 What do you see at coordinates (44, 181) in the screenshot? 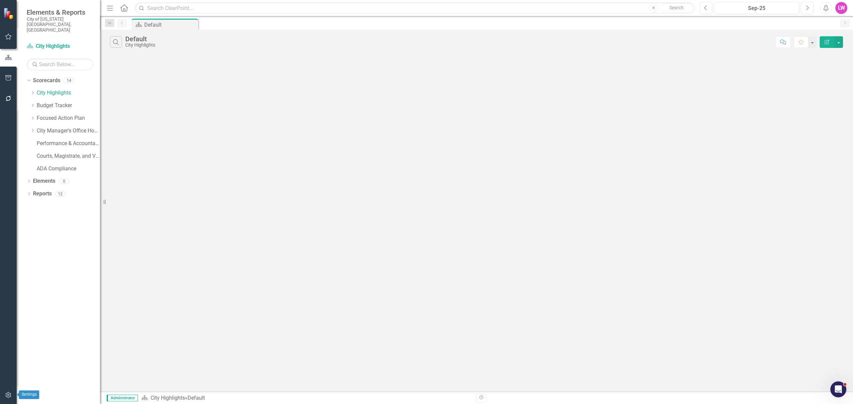
I see `a: Elements` at bounding box center [44, 181].